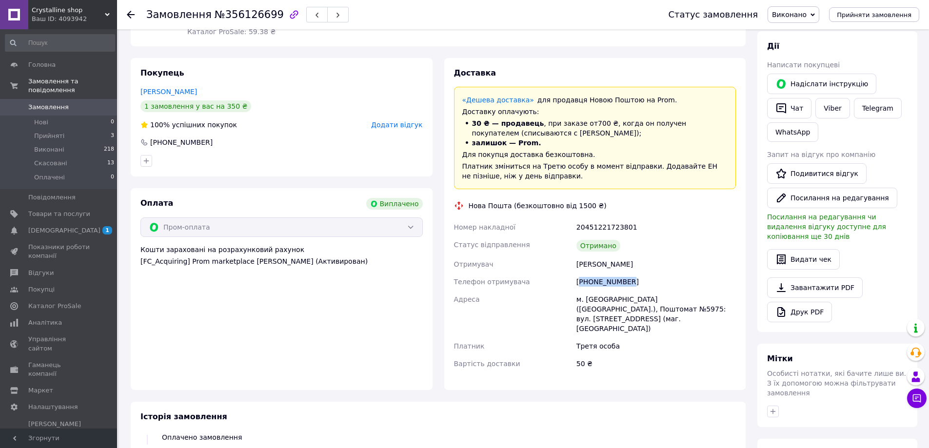 This screenshot has height=448, width=929. What do you see at coordinates (507, 143) in the screenshot?
I see `span: залишок — Prom.` at bounding box center [507, 143].